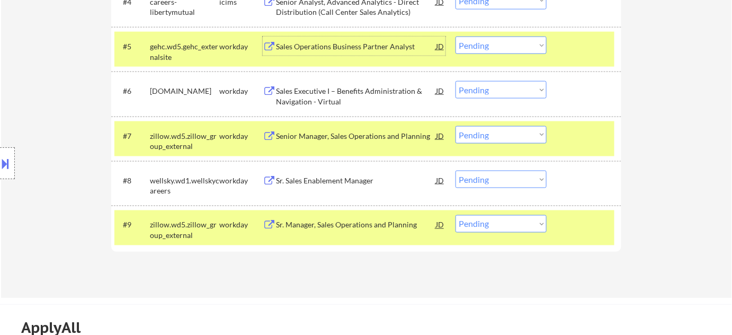  What do you see at coordinates (132, 47) in the screenshot?
I see `div: #5` at bounding box center [132, 47].